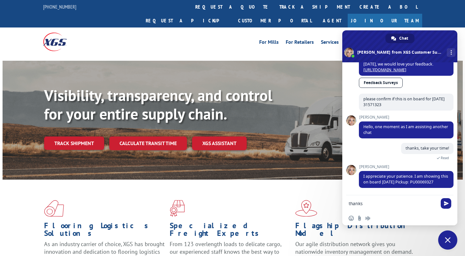 This screenshot has width=465, height=256. I want to click on img: xgs-icon-total-supply-chain-intelligence-red, so click(54, 209).